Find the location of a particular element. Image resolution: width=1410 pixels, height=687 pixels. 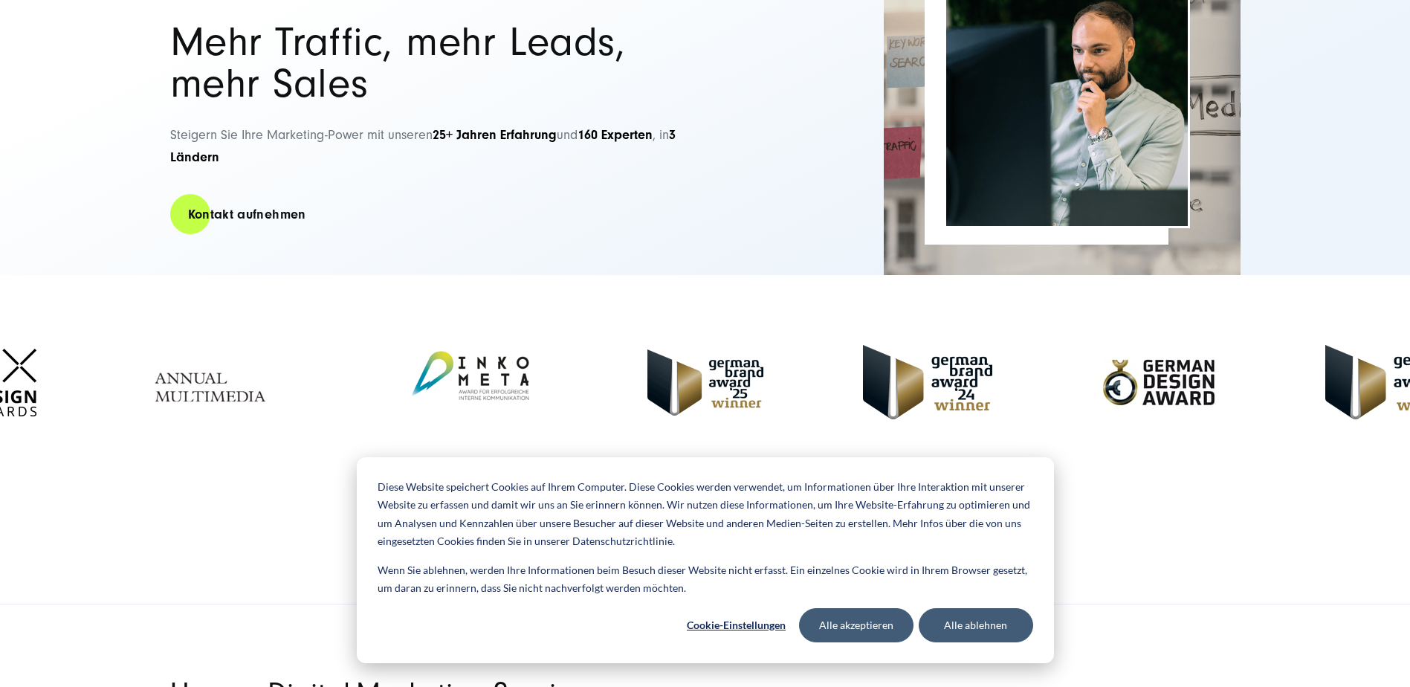

img: German-Brand-Award - Full Service digital agentur SUNZINET is located at coordinates (928, 382).